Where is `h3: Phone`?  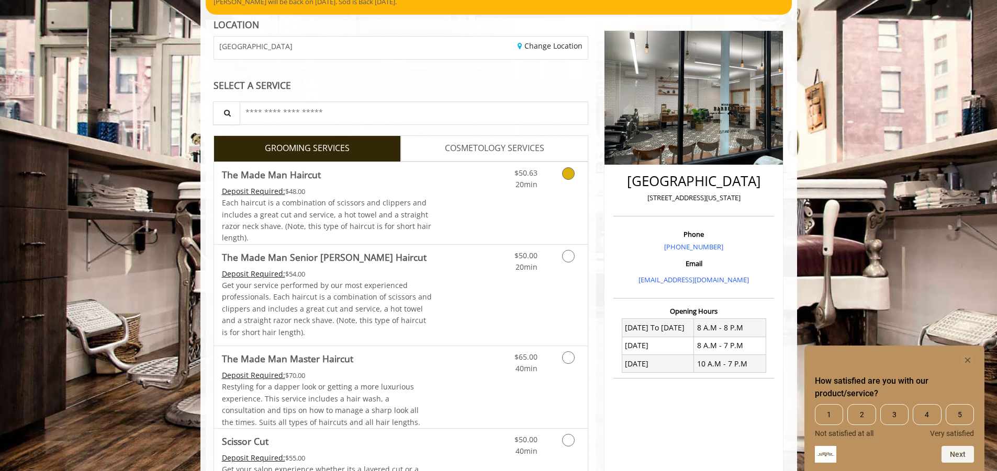
h3: Phone is located at coordinates (693, 234).